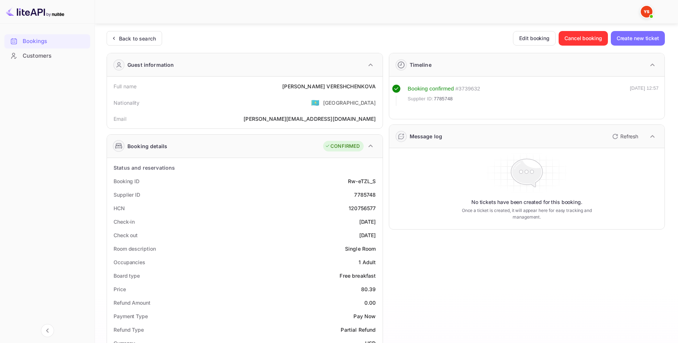  I want to click on div: Single Room, so click(361, 249).